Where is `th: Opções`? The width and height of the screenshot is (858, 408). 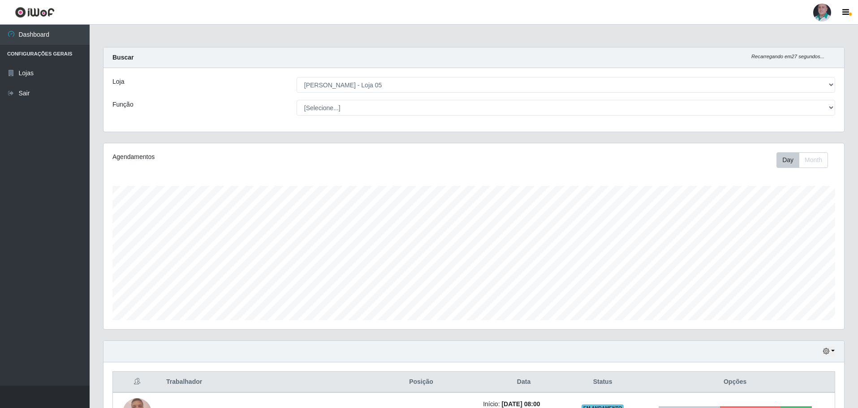
th: Opções is located at coordinates (734, 382).